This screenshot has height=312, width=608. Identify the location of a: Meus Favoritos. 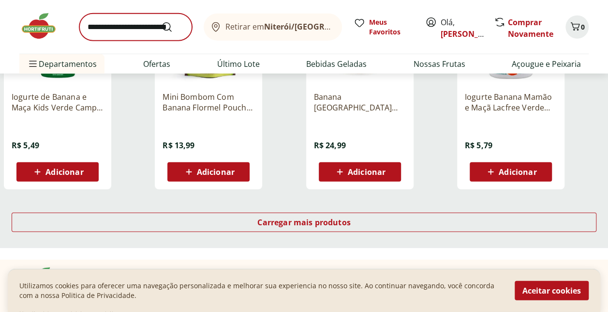
(384, 27).